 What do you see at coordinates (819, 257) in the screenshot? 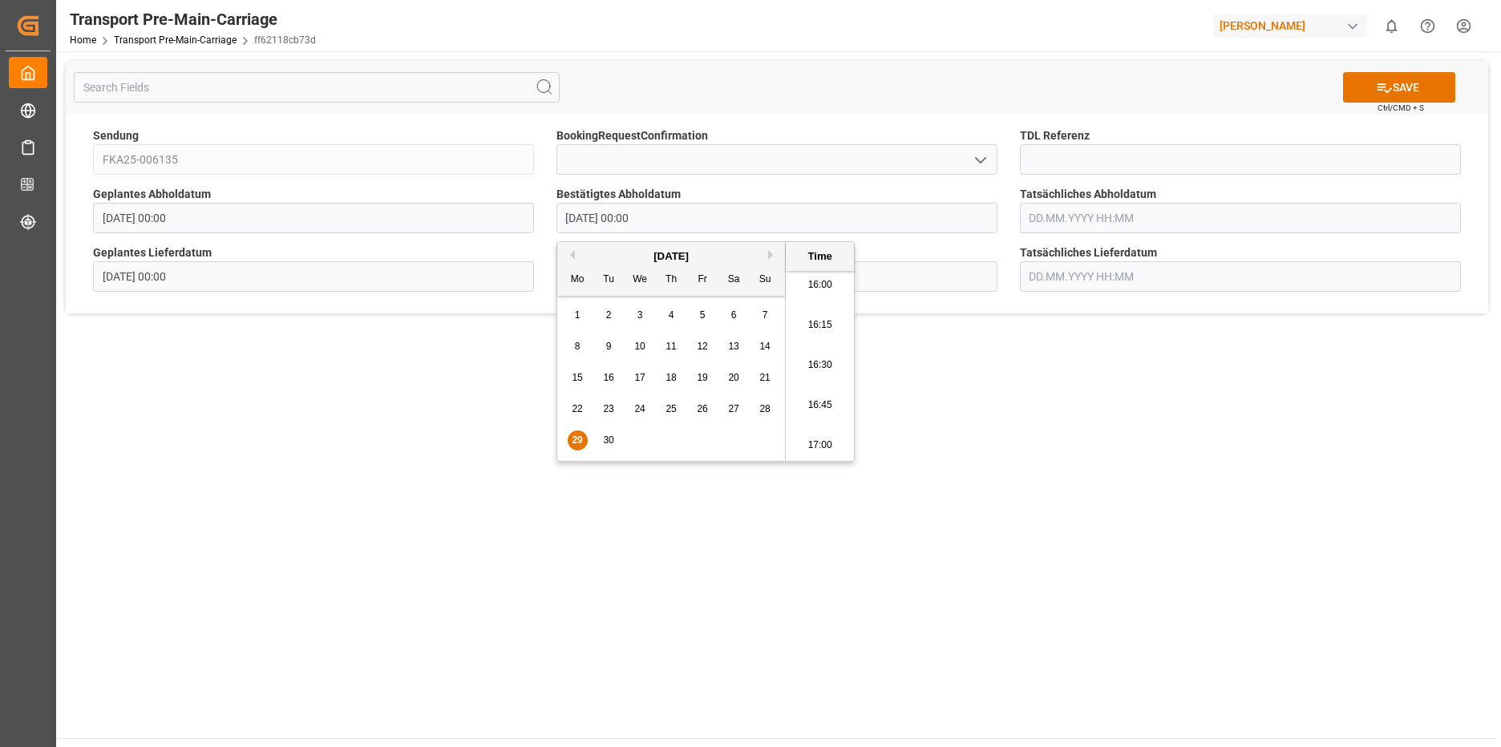
I see `div: Time` at bounding box center [819, 257].